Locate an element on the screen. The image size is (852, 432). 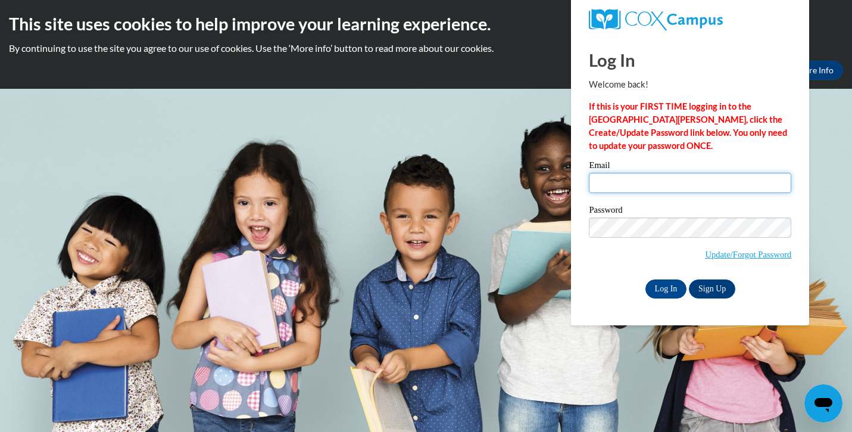
label: Email is located at coordinates (690, 167).